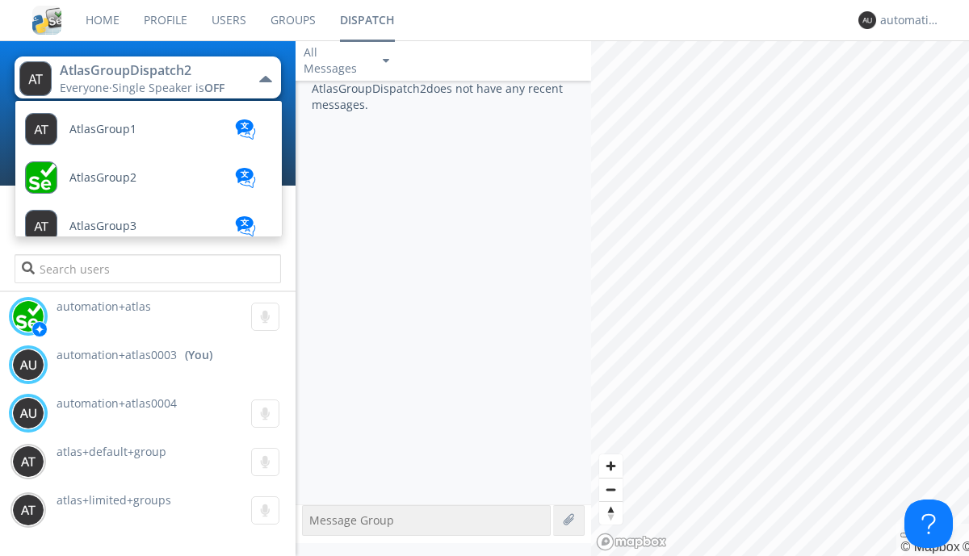 The width and height of the screenshot is (969, 556). I want to click on a: Mapbox, so click(929, 546).